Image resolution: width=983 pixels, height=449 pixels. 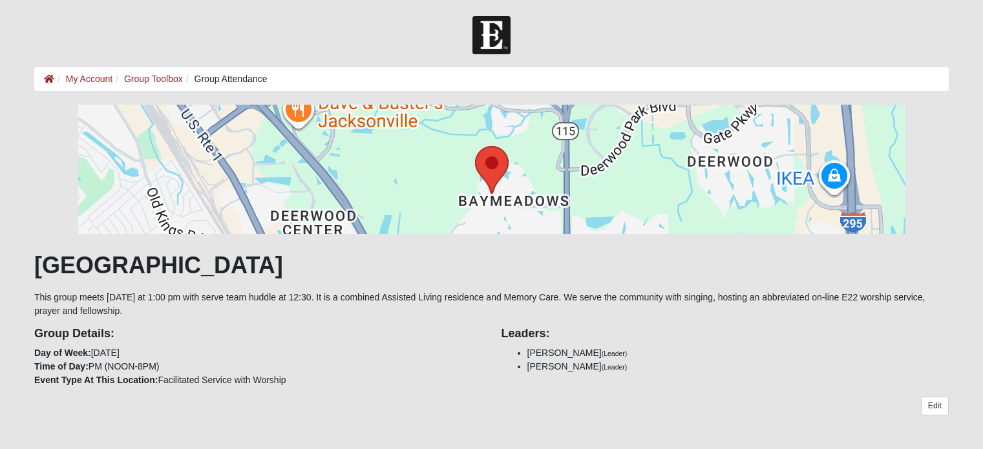 I want to click on a: Group Toolbox, so click(x=153, y=79).